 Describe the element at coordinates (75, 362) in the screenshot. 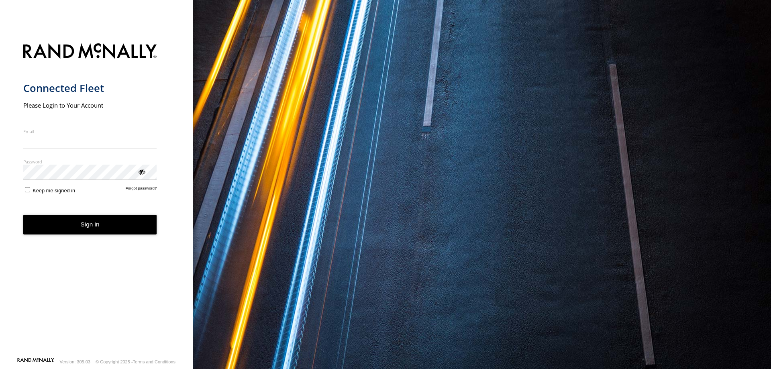

I see `div: Version: 305.03` at that location.